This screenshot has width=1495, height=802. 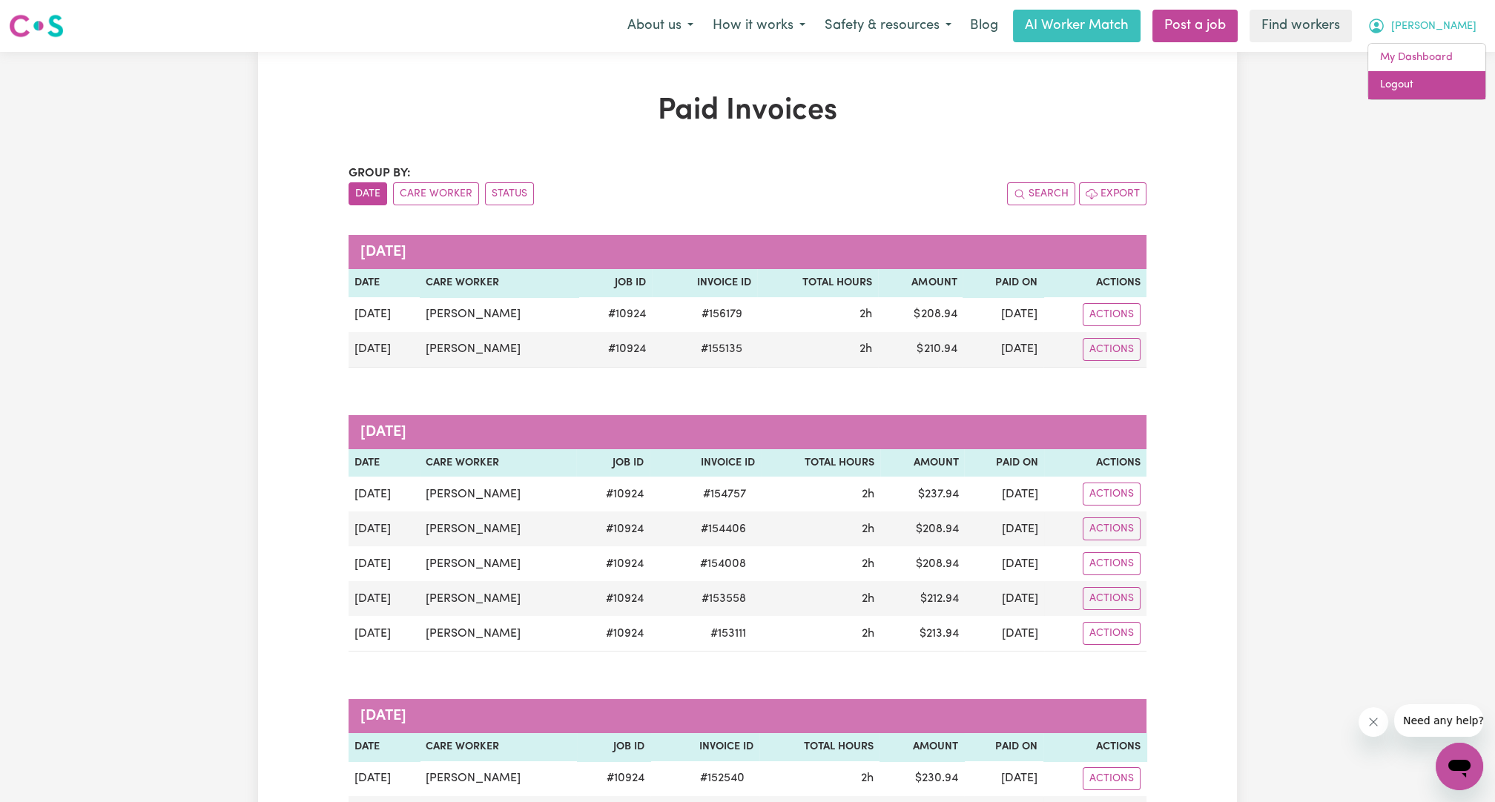 What do you see at coordinates (921, 634) in the screenshot?
I see `td: $ 213.94` at bounding box center [921, 634].